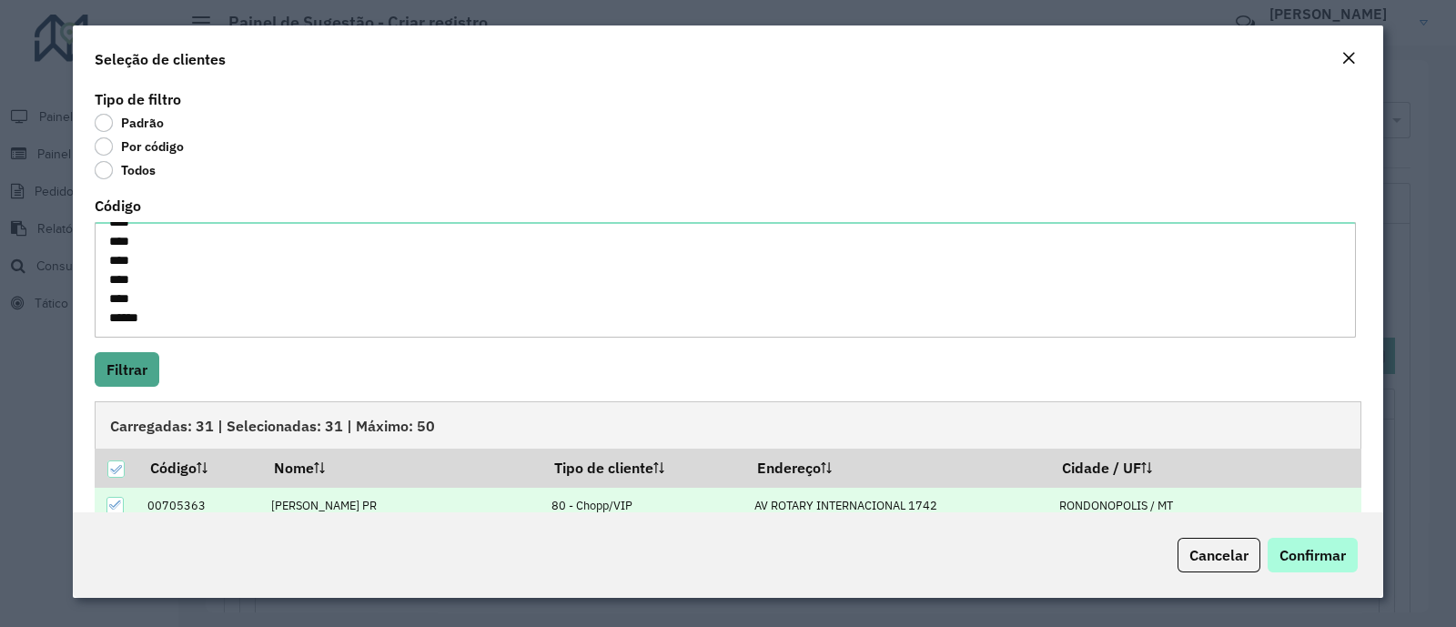  I want to click on label: Código, so click(117, 206).